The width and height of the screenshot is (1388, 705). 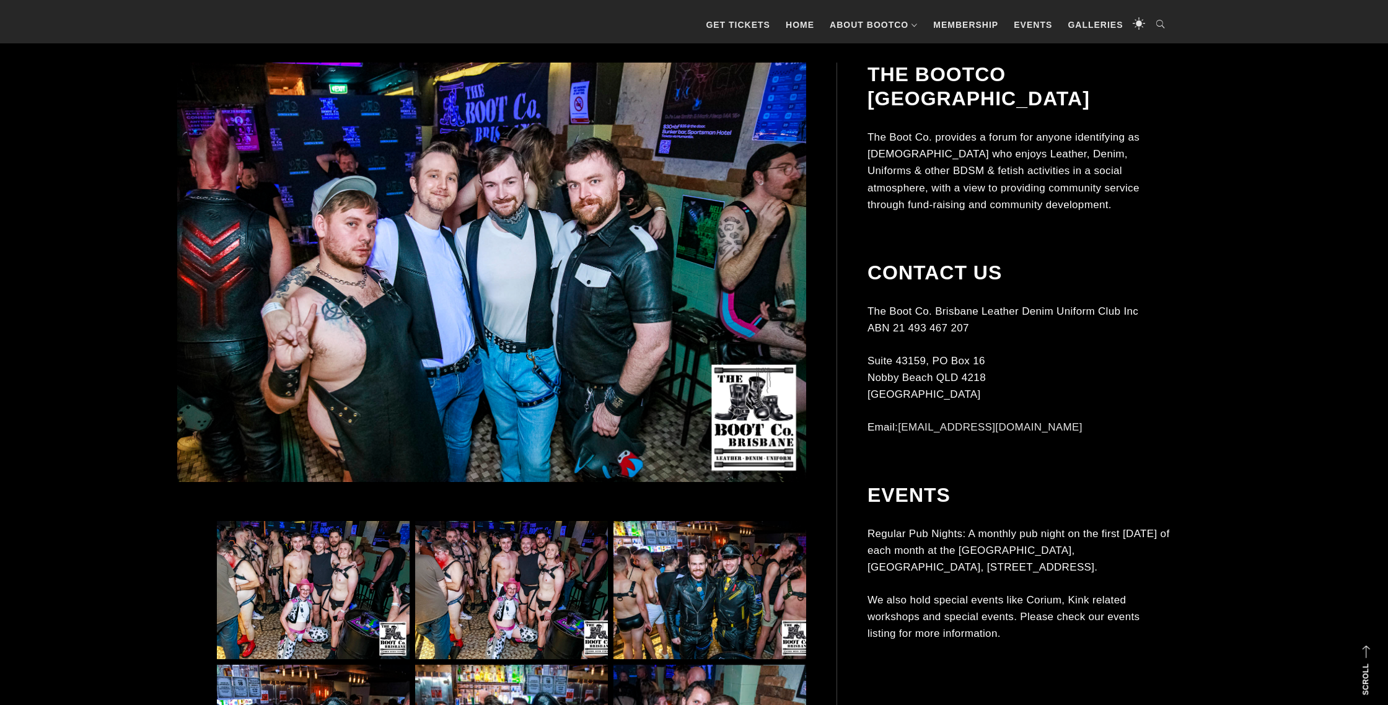 What do you see at coordinates (738, 25) in the screenshot?
I see `a: GET TICKETS` at bounding box center [738, 25].